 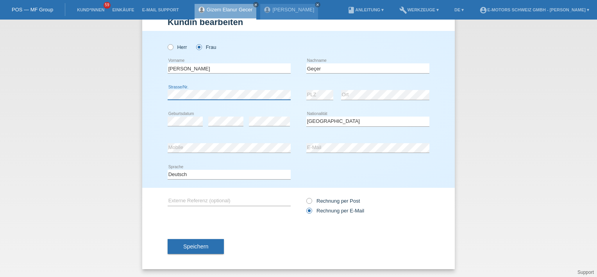 I want to click on i: account_circle, so click(x=484, y=10).